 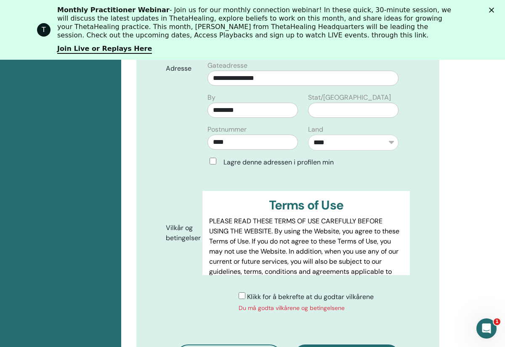 I want to click on div: Profile image for ThetaHealing, so click(x=44, y=30).